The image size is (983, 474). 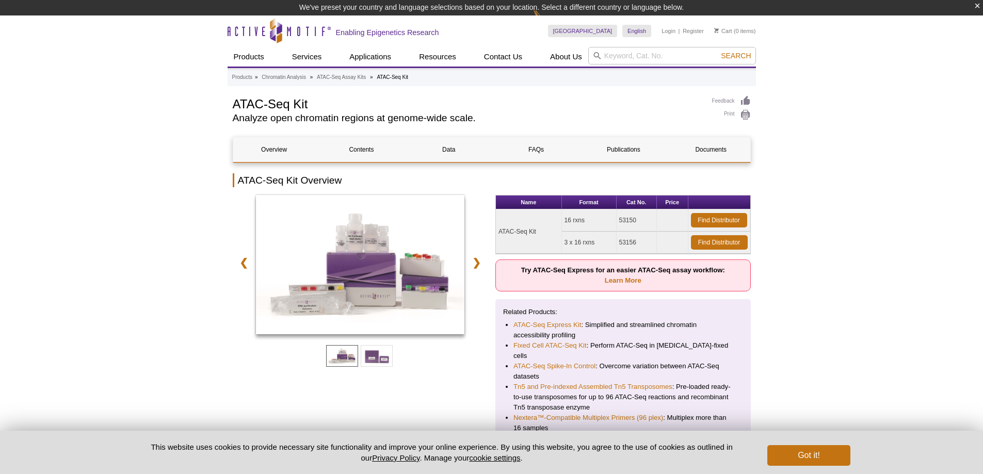 What do you see at coordinates (442, 453) in the screenshot?
I see `p: This website uses cookies to provide necessary site functionality and improve your online experie...` at bounding box center [442, 453].